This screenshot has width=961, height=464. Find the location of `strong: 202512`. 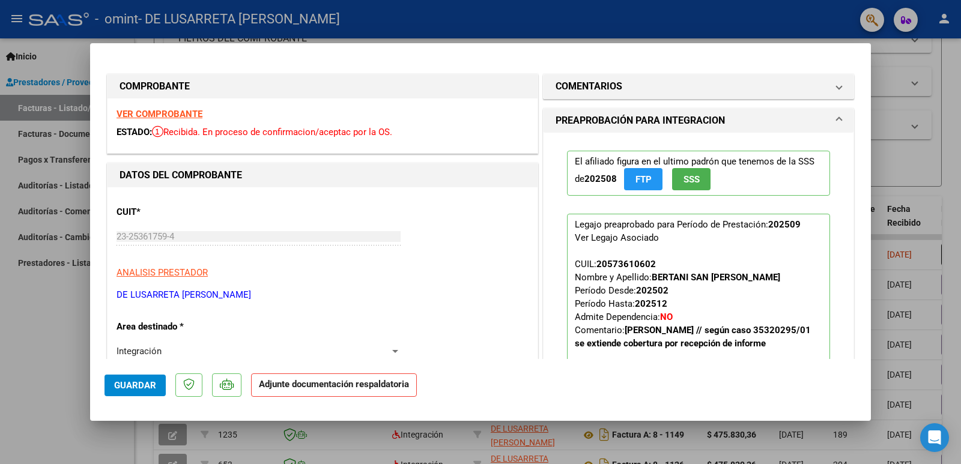

strong: 202512 is located at coordinates (651, 304).